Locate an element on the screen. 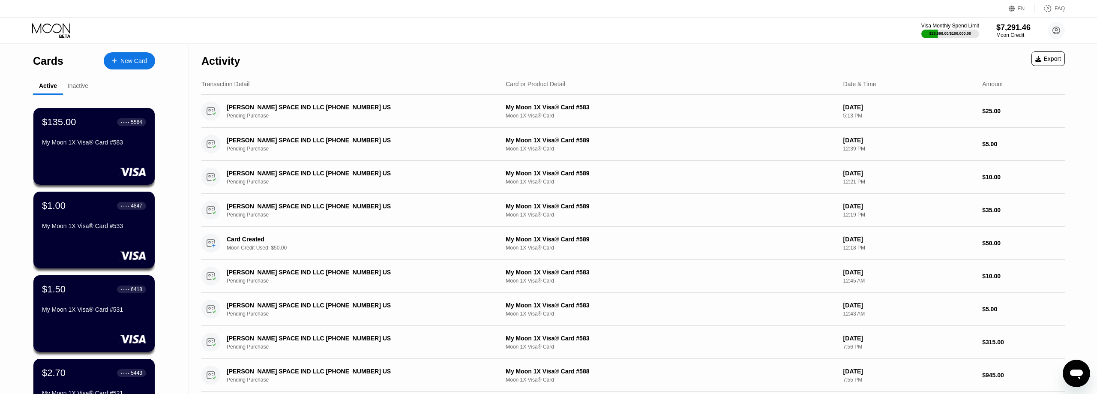  div: Visa Monthly Spend Limit is located at coordinates (950, 26).